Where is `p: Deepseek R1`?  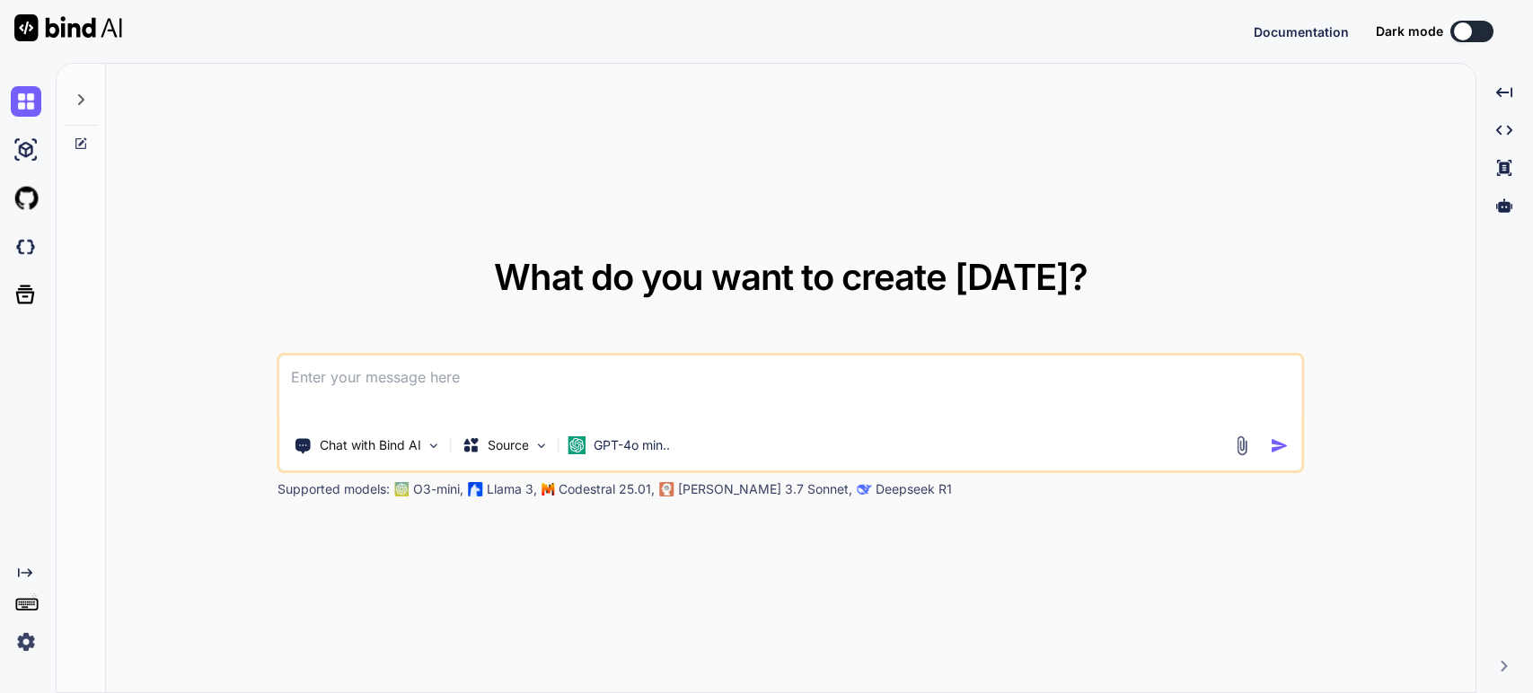
p: Deepseek R1 is located at coordinates (914, 490).